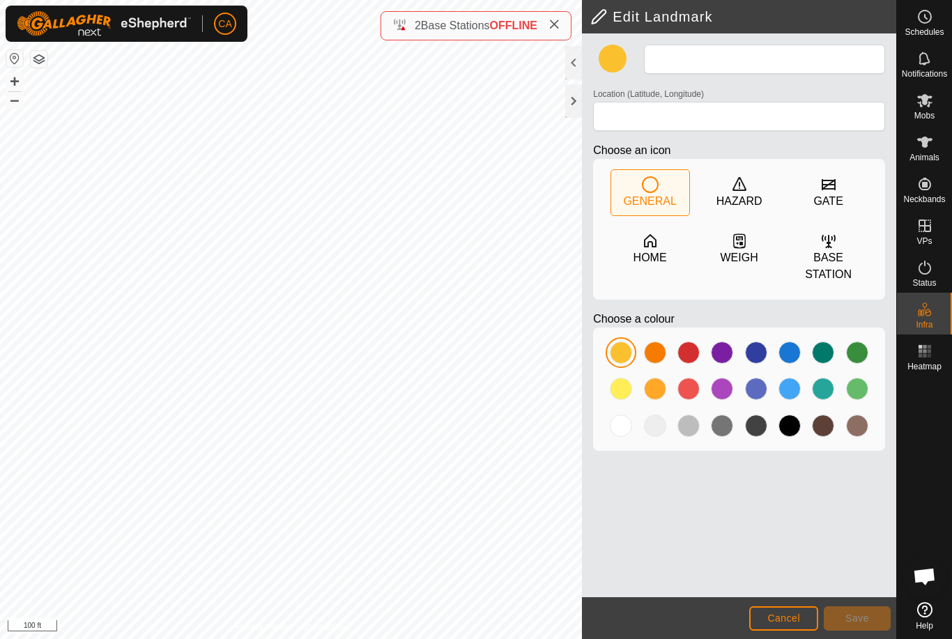  I want to click on span: Schedules, so click(924, 32).